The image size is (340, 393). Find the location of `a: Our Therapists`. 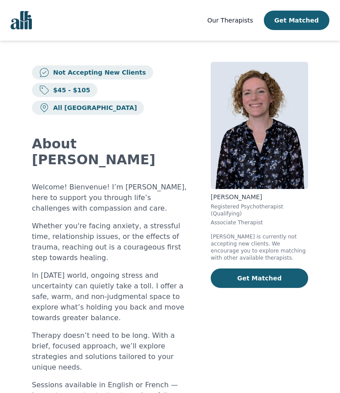

a: Our Therapists is located at coordinates (229, 20).